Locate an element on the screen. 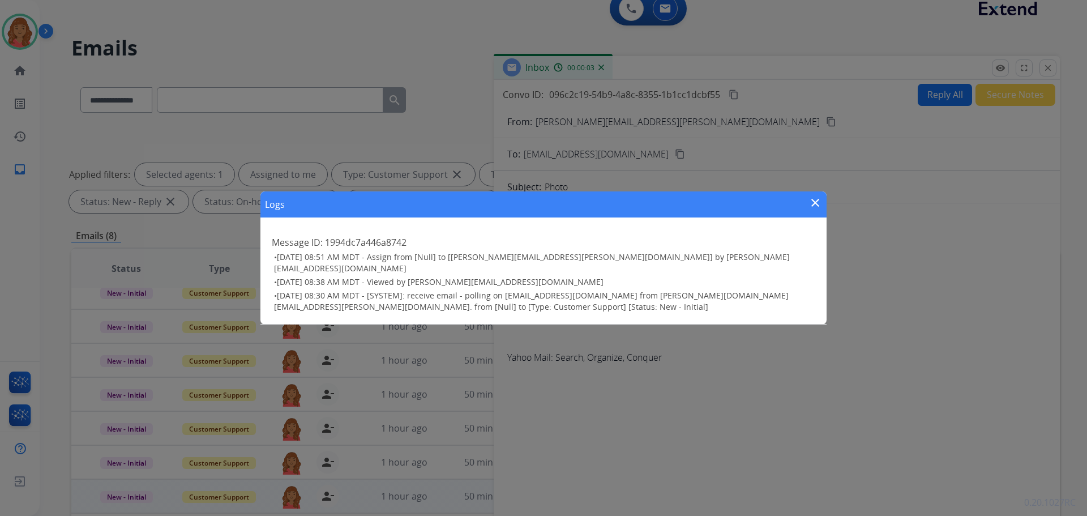  span: Message ID: is located at coordinates (297, 242).